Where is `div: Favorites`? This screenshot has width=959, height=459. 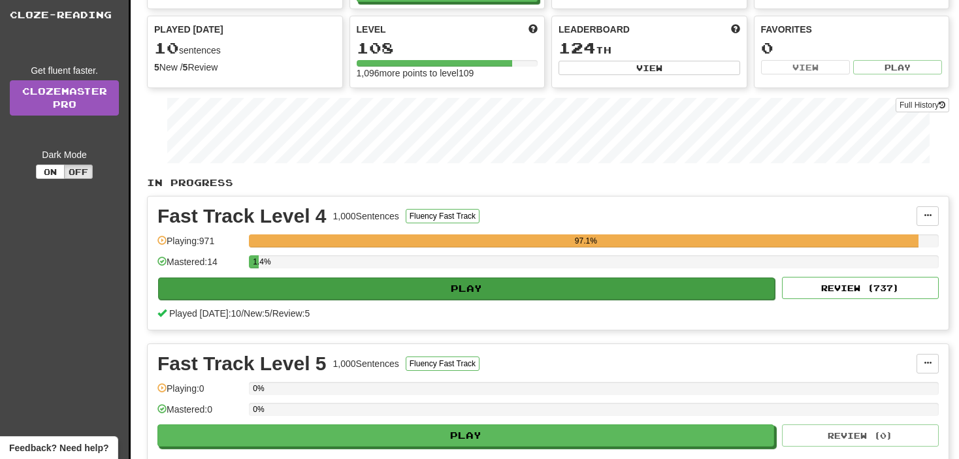
div: Favorites is located at coordinates (852, 29).